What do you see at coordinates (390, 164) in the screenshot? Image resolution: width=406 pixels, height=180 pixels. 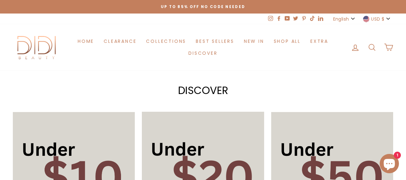 I see `inbox-online-store-chat: Shopify online store chat` at bounding box center [390, 164].